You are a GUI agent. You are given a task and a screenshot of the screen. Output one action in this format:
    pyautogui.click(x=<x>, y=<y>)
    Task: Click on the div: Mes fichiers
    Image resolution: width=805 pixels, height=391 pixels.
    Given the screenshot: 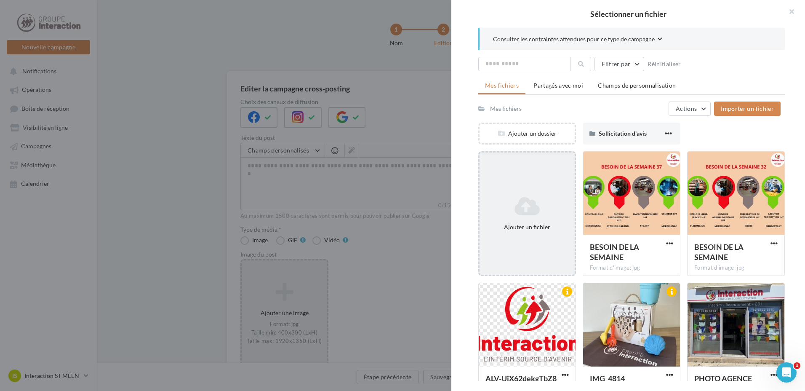 What is the action you would take?
    pyautogui.click(x=505, y=109)
    